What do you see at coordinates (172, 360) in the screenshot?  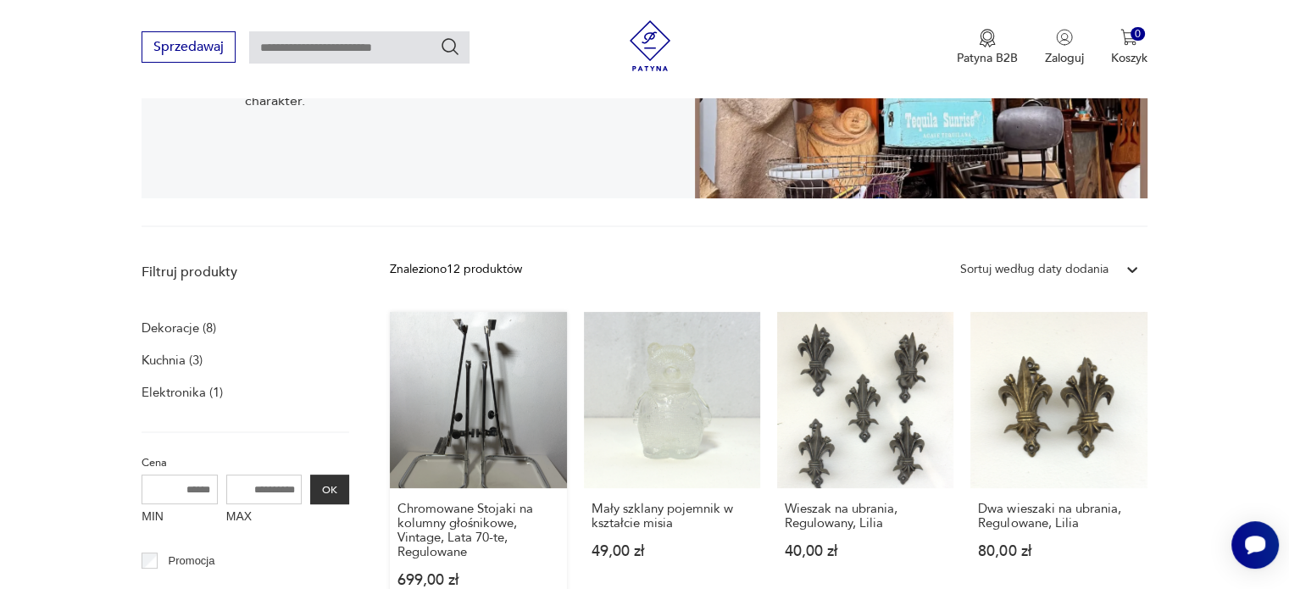 I see `a: Kuchnia (3)` at bounding box center [172, 360].